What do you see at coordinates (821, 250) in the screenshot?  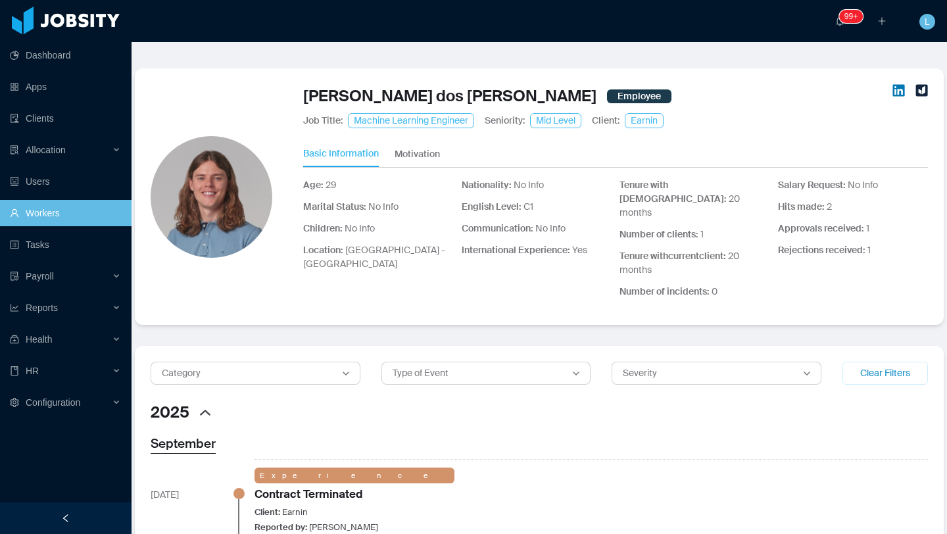 I see `strong: Rejections received:` at bounding box center [821, 250].